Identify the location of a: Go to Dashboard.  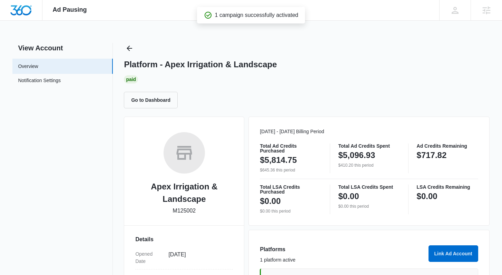
(153, 100).